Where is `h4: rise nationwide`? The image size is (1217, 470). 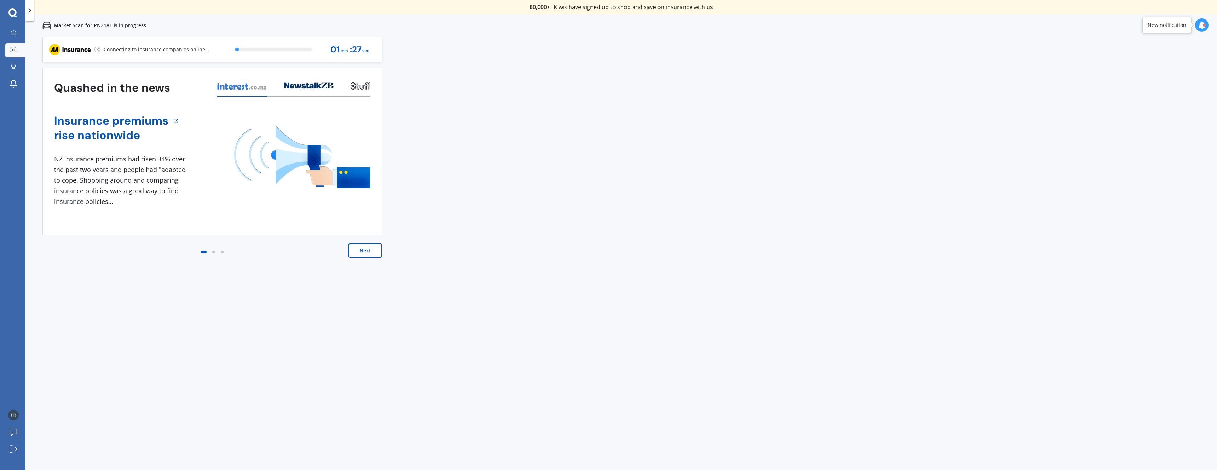 h4: rise nationwide is located at coordinates (111, 135).